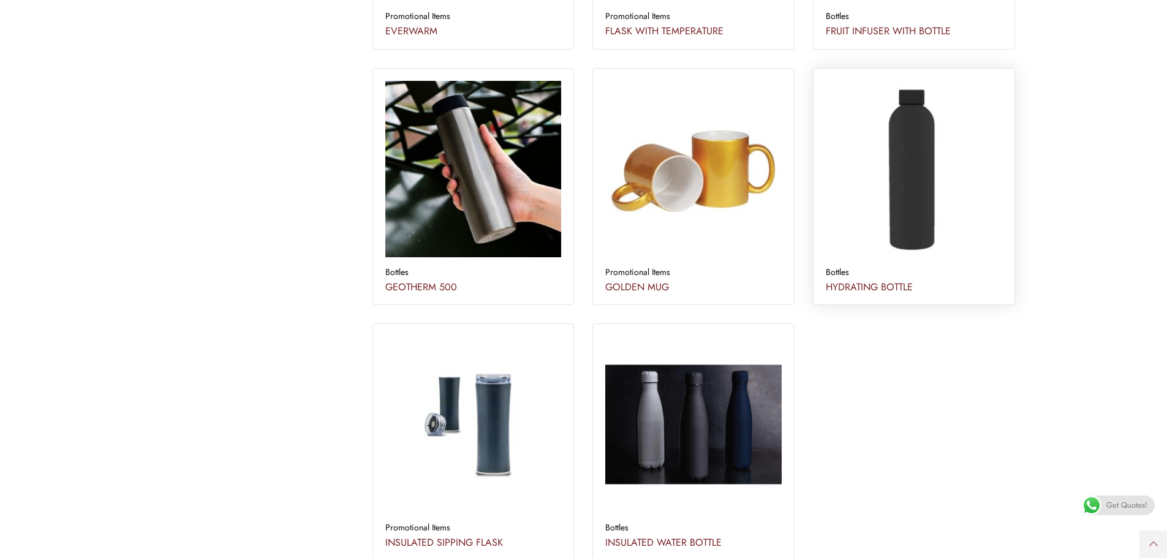  Describe the element at coordinates (444, 542) in the screenshot. I see `a: INSULATED SIPPING FLASK​` at that location.